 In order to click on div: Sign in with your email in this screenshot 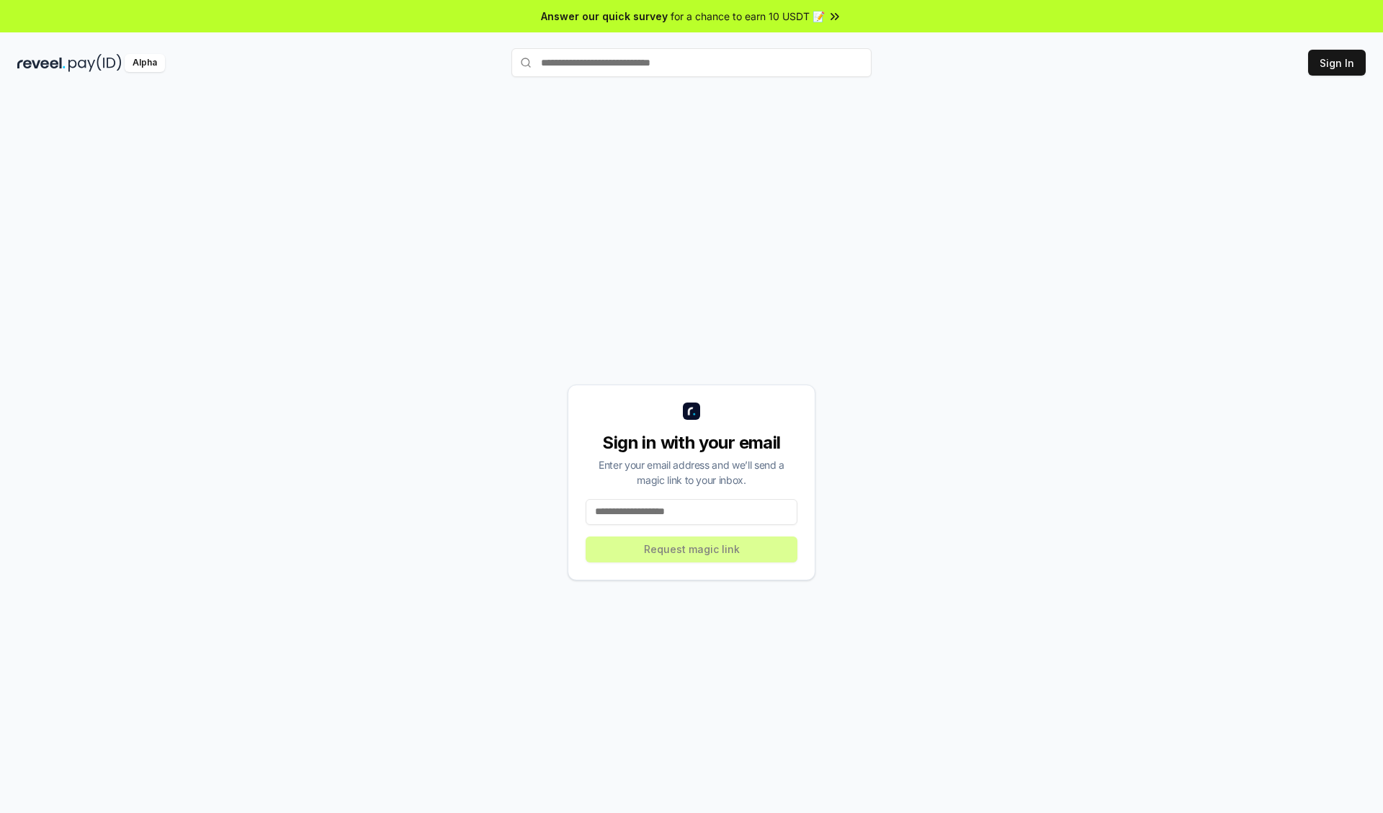, I will do `click(692, 443)`.